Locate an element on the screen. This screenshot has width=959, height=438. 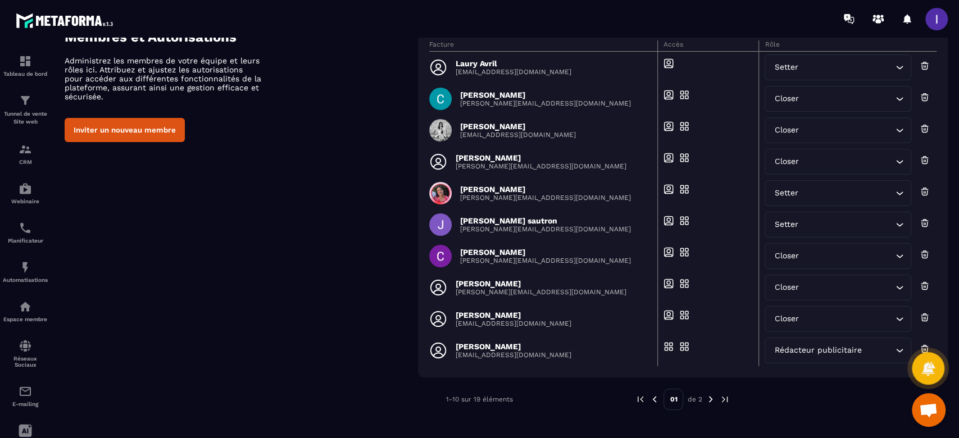
p: CRM is located at coordinates (25, 162).